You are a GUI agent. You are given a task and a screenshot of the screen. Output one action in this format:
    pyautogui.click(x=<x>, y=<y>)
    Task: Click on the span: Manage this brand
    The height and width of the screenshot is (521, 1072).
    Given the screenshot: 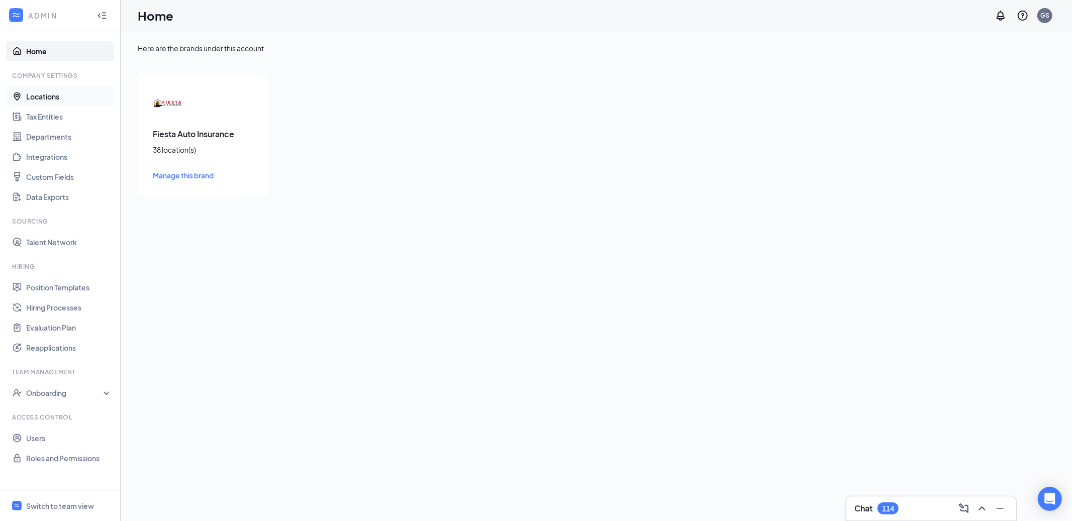 What is the action you would take?
    pyautogui.click(x=183, y=175)
    